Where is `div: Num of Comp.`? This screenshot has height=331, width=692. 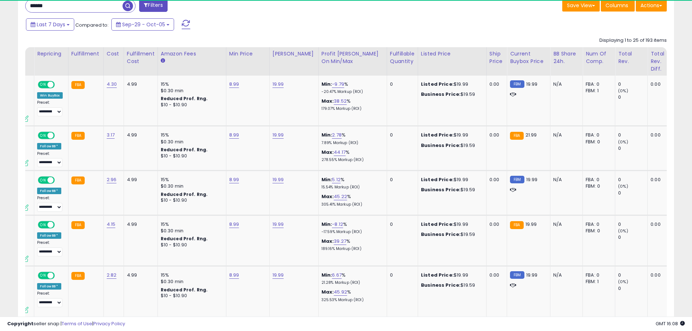
div: Num of Comp. is located at coordinates (599, 58).